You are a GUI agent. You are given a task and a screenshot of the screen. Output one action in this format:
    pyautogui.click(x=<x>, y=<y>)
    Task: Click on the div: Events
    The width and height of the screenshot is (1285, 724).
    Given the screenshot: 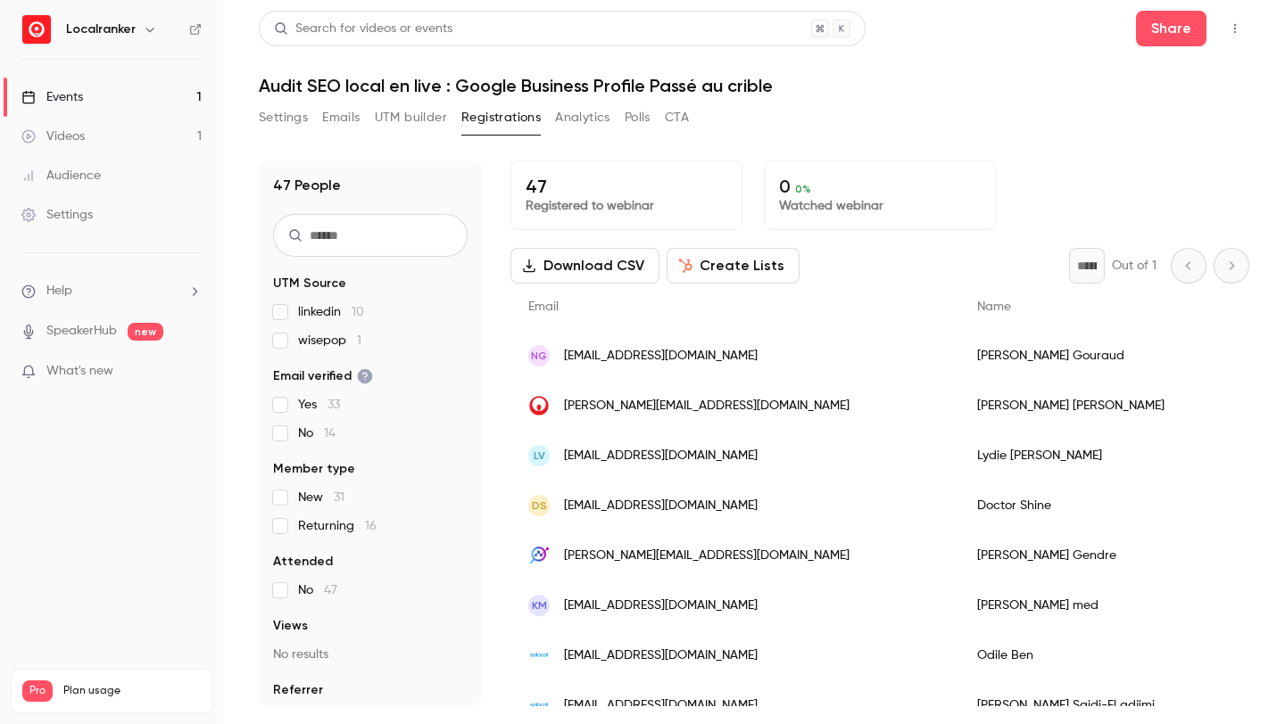 What is the action you would take?
    pyautogui.click(x=52, y=97)
    